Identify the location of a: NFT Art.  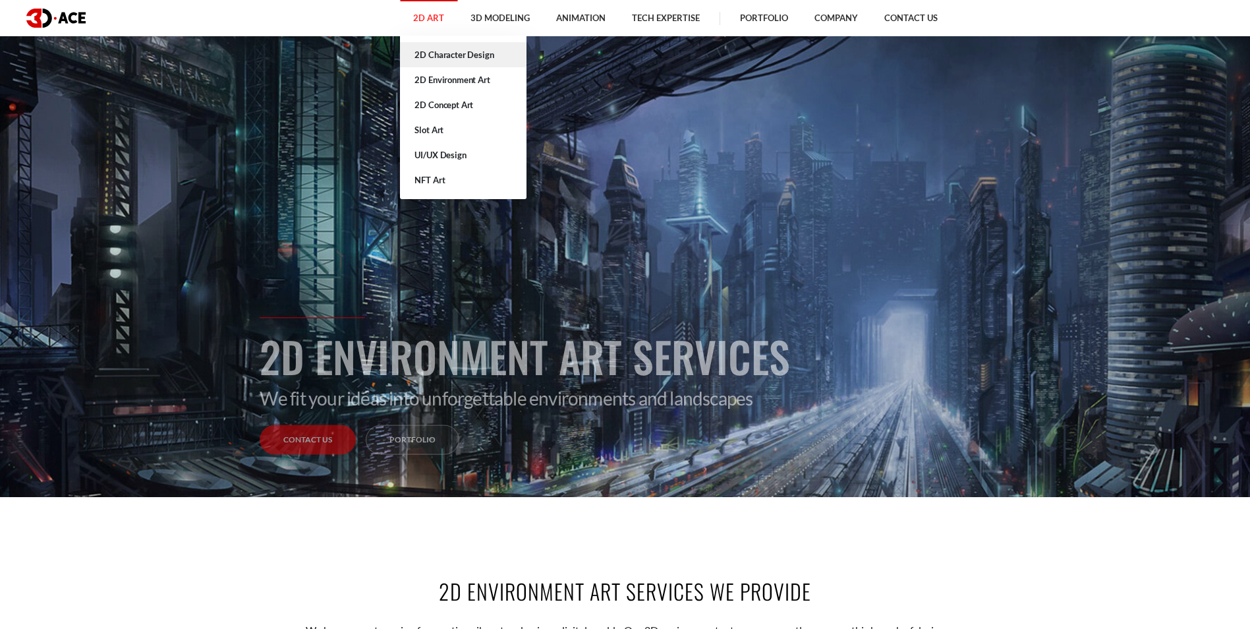
(463, 180).